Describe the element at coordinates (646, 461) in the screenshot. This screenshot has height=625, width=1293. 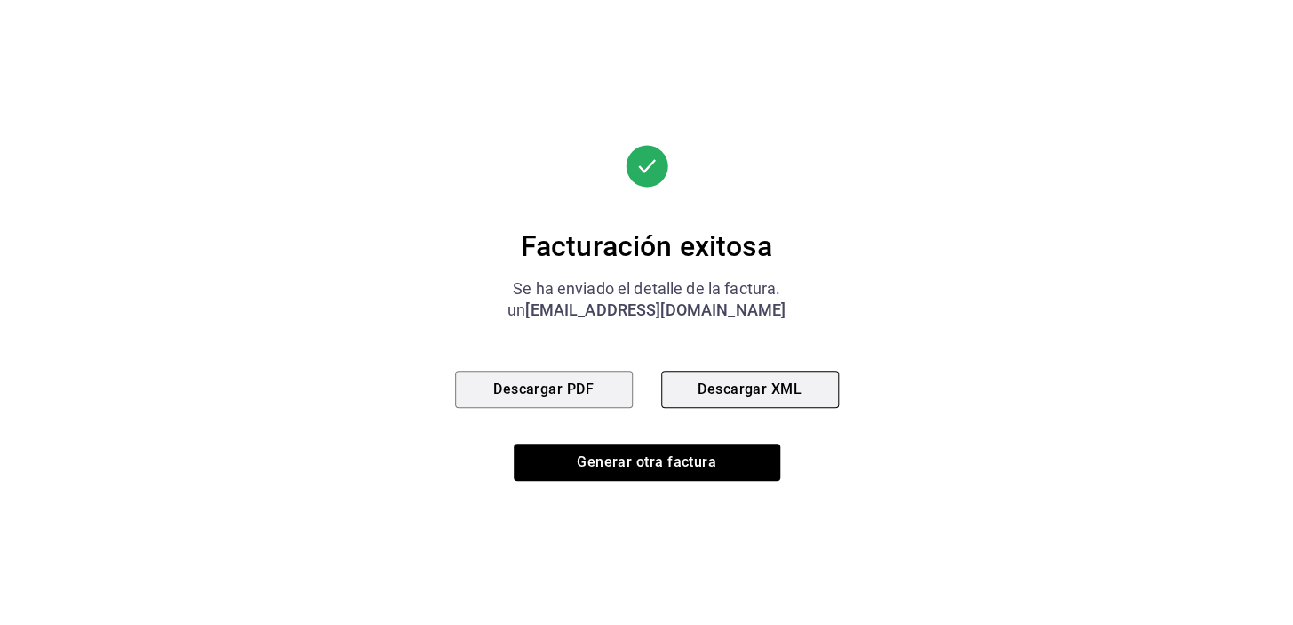
I see `font: Generar otra factura` at that location.